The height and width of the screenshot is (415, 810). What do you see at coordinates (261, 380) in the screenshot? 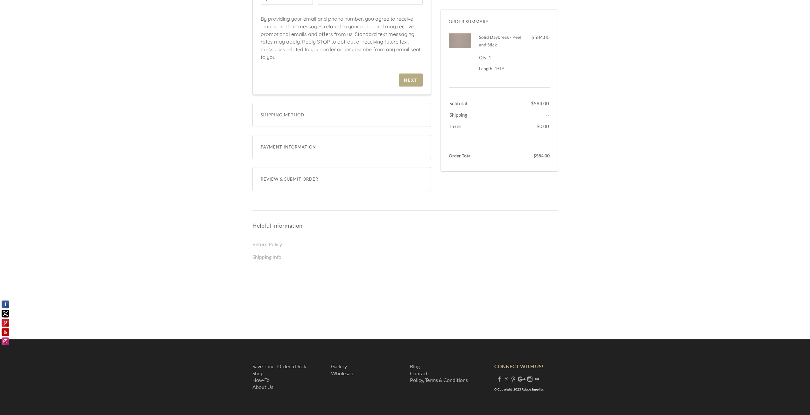
I see `a: How-To` at bounding box center [261, 380].